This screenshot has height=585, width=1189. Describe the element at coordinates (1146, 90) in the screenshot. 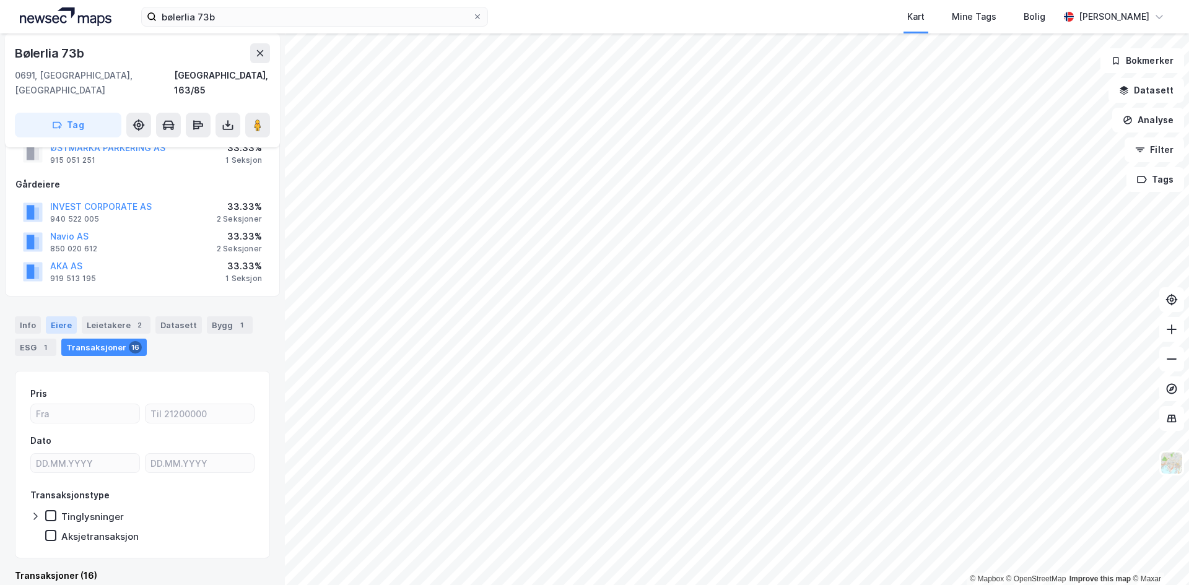

I see `button: Datasett` at that location.